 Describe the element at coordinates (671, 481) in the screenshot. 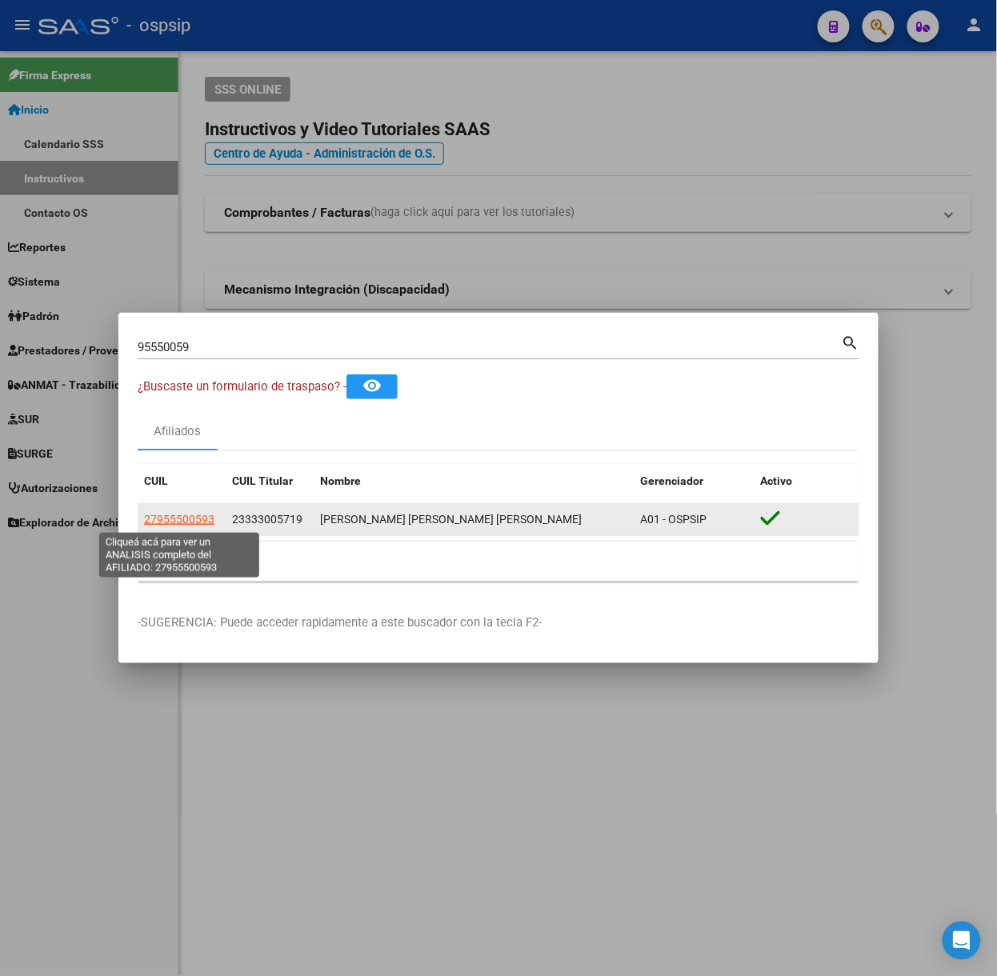

I see `span: Gerenciador` at that location.